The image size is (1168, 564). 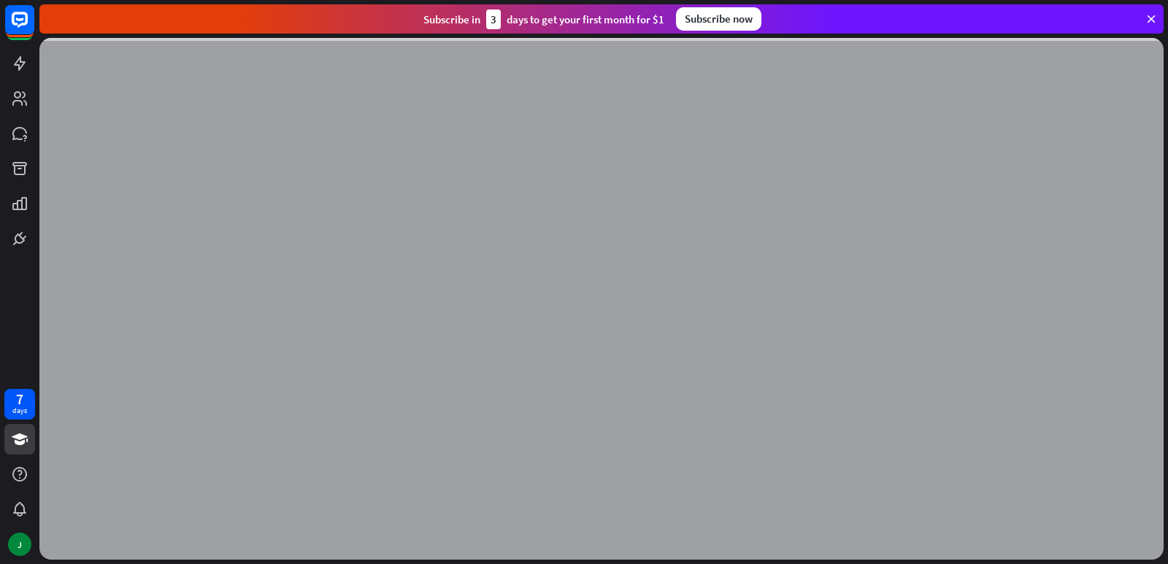 What do you see at coordinates (493, 19) in the screenshot?
I see `div: 3` at bounding box center [493, 19].